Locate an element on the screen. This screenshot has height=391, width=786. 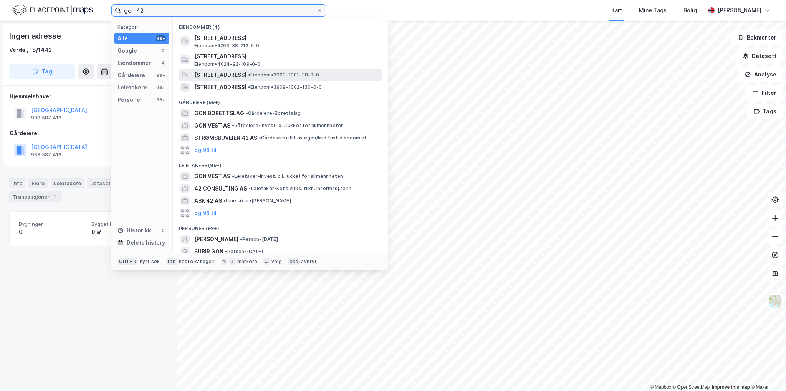
a: Mapbox is located at coordinates (660, 387).